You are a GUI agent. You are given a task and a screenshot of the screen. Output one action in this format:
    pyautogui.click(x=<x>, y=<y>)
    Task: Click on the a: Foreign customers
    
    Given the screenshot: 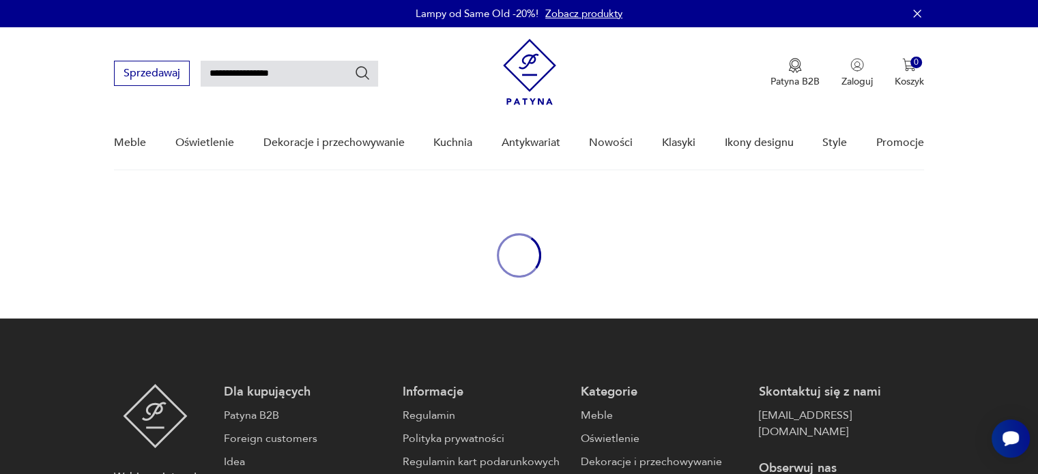 What is the action you would take?
    pyautogui.click(x=306, y=439)
    